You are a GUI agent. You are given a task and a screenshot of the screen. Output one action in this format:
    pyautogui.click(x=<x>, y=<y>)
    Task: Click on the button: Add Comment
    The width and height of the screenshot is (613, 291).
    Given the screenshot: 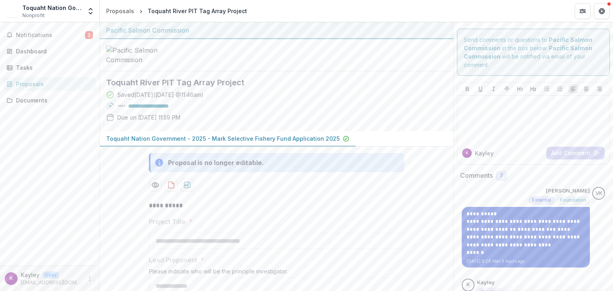 What is the action you would take?
    pyautogui.click(x=575, y=153)
    